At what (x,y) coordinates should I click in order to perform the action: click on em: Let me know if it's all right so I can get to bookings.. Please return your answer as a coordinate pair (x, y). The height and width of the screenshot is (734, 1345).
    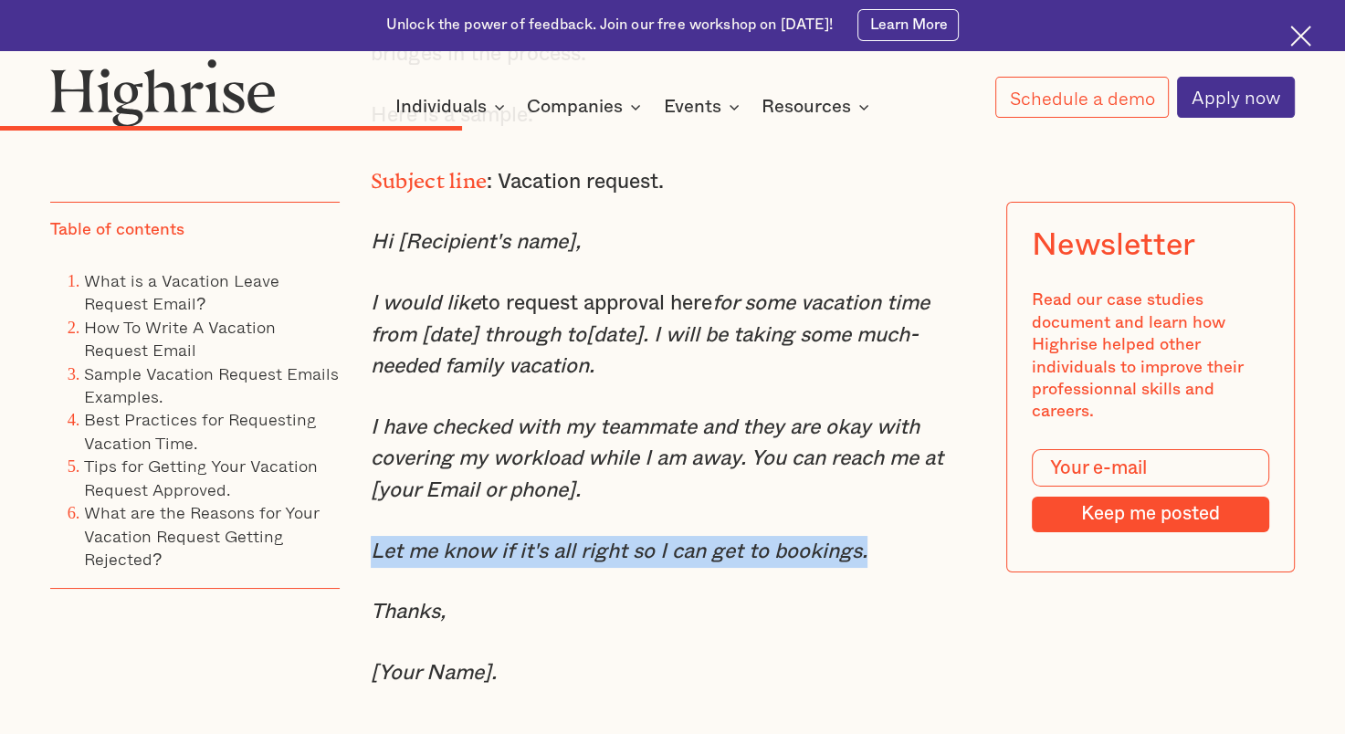
    Looking at the image, I should click on (619, 551).